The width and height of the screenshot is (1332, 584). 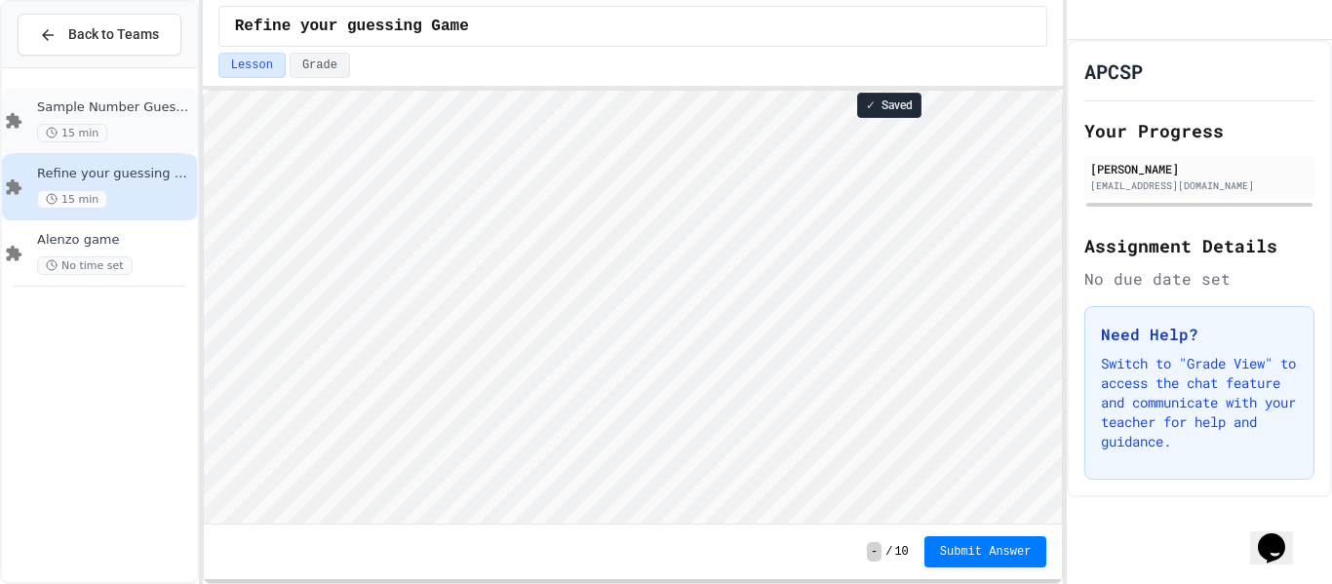 What do you see at coordinates (85, 265) in the screenshot?
I see `span: No time set` at bounding box center [85, 265].